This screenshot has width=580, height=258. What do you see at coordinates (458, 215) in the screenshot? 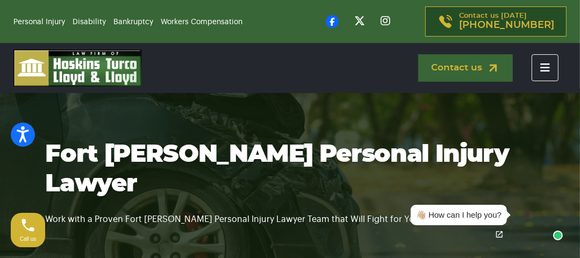
I see `div: 👋🏼 How can I help you?` at bounding box center [458, 215].